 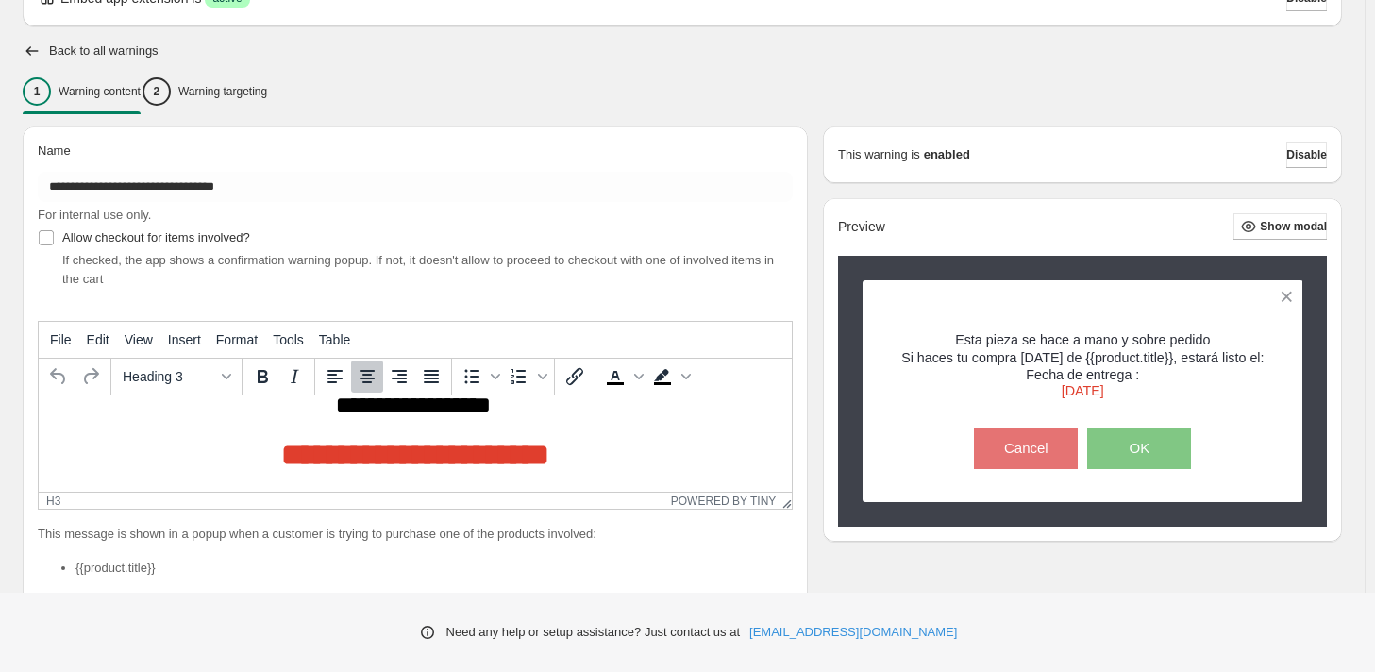 What do you see at coordinates (575, 377) in the screenshot?
I see `button: Insert/edit link` at bounding box center [575, 377].